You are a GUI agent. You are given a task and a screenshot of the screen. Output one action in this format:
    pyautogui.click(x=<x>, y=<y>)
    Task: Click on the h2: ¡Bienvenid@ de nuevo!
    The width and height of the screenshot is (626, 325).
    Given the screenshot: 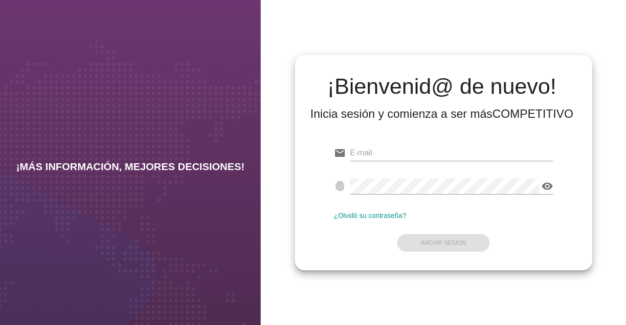 What is the action you would take?
    pyautogui.click(x=442, y=87)
    